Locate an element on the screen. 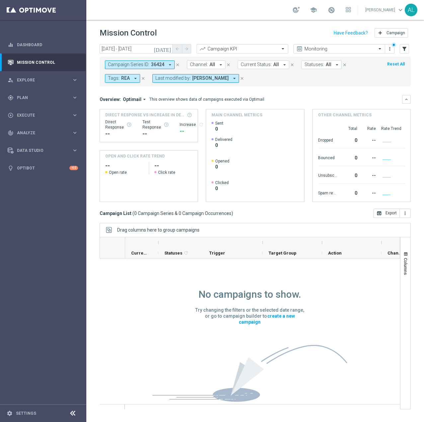 The height and width of the screenshot is (422, 424). div: person_search Explore keyboard_arrow_right is located at coordinates (43, 80).